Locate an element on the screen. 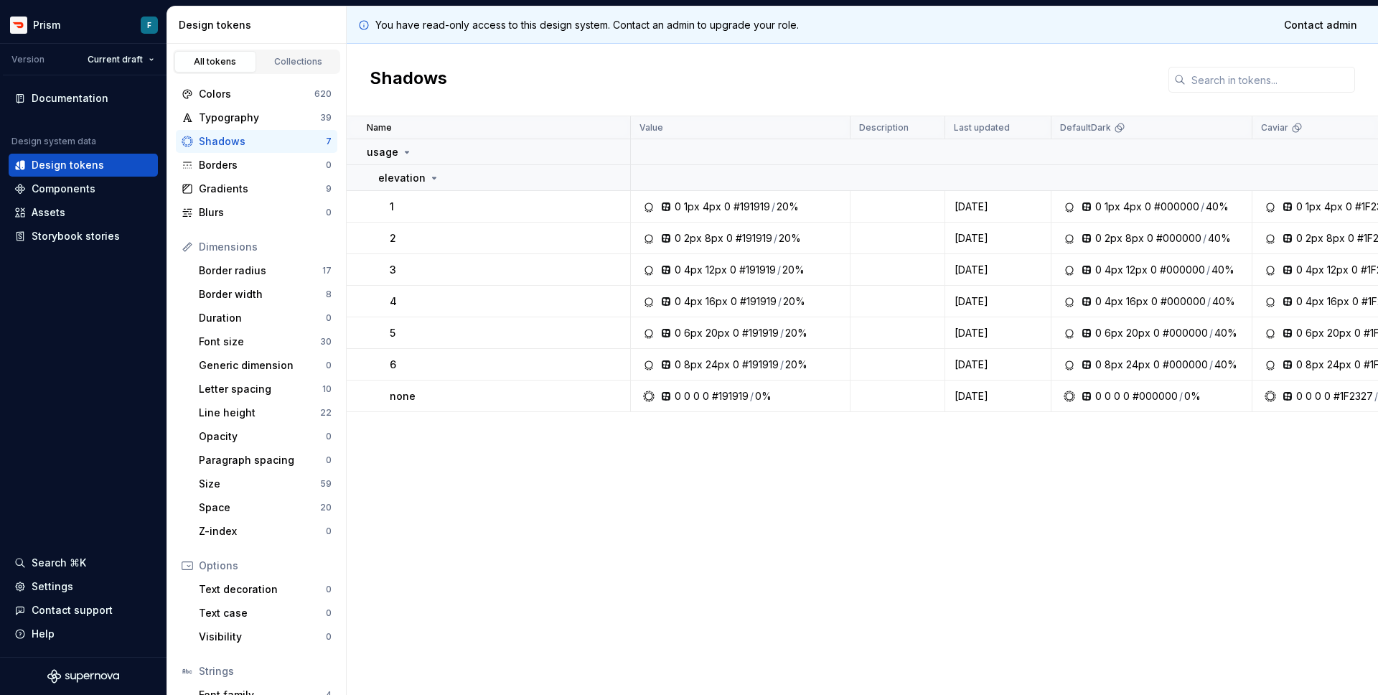 The height and width of the screenshot is (695, 1378). a: Shadows7 is located at coordinates (256, 141).